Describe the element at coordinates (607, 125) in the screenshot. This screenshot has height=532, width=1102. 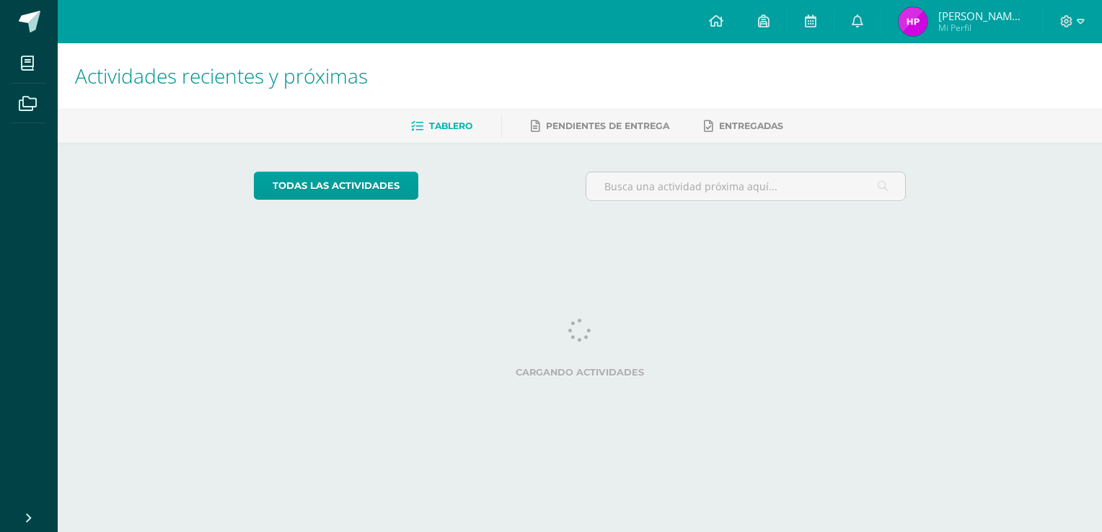
I see `span: Pendientes de entrega` at that location.